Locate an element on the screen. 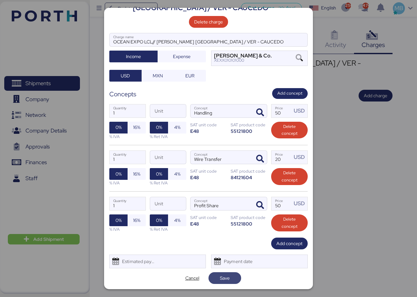 Image resolution: width=417 pixels, height=297 pixels. span: EUR is located at coordinates (190, 76).